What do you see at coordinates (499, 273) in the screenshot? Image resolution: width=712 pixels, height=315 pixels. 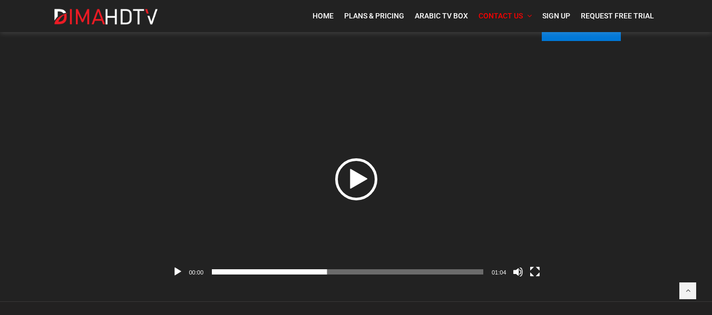 I see `span: 01:04` at bounding box center [499, 273].